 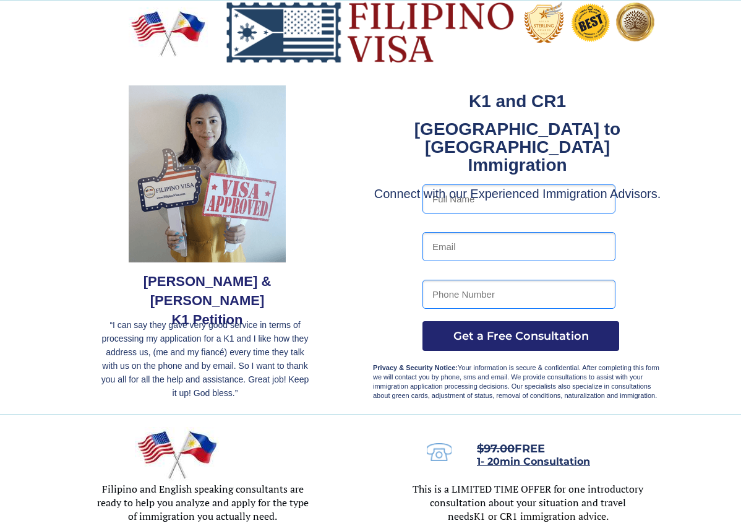 I want to click on span: Connect with our Experienced Immigration Advisors., so click(x=518, y=194).